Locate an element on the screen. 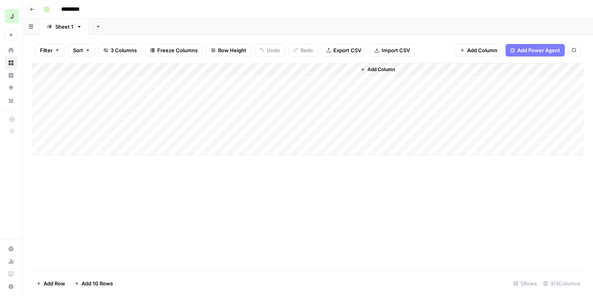 This screenshot has width=593, height=296. button: Add 10 Rows is located at coordinates (94, 283).